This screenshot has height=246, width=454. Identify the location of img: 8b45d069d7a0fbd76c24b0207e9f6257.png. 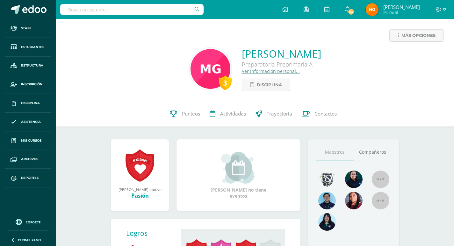
(210, 69).